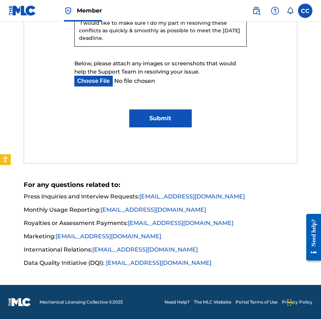  I want to click on div: Notifications, so click(290, 11).